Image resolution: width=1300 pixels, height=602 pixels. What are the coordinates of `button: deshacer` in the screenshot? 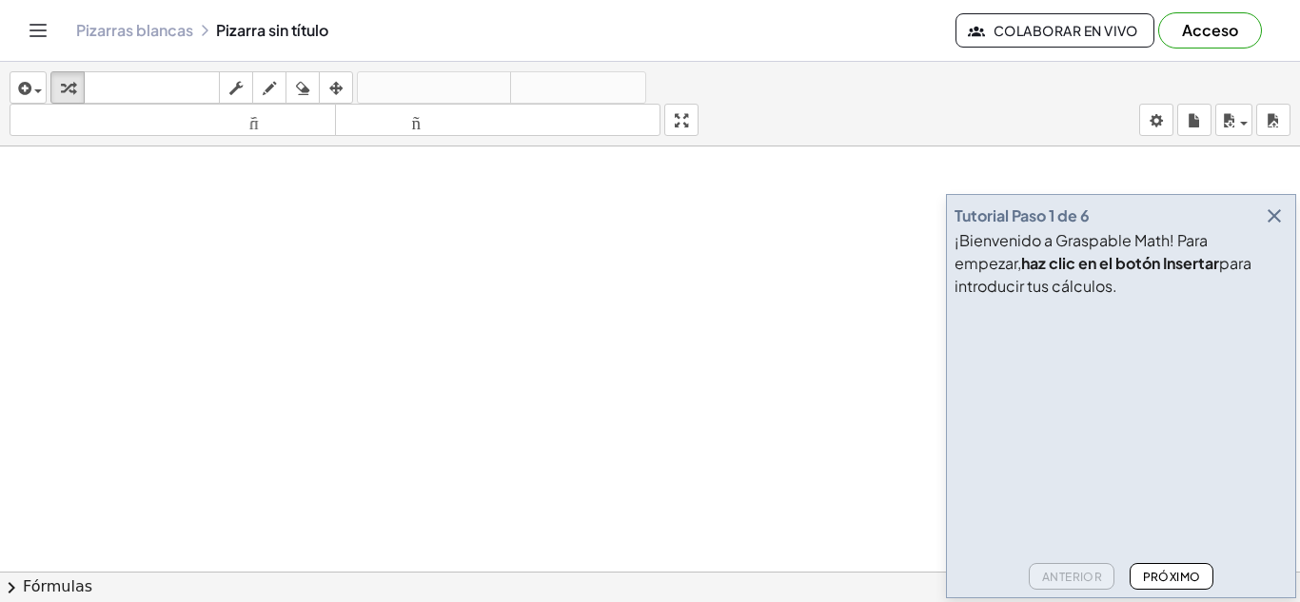 It's located at (434, 88).